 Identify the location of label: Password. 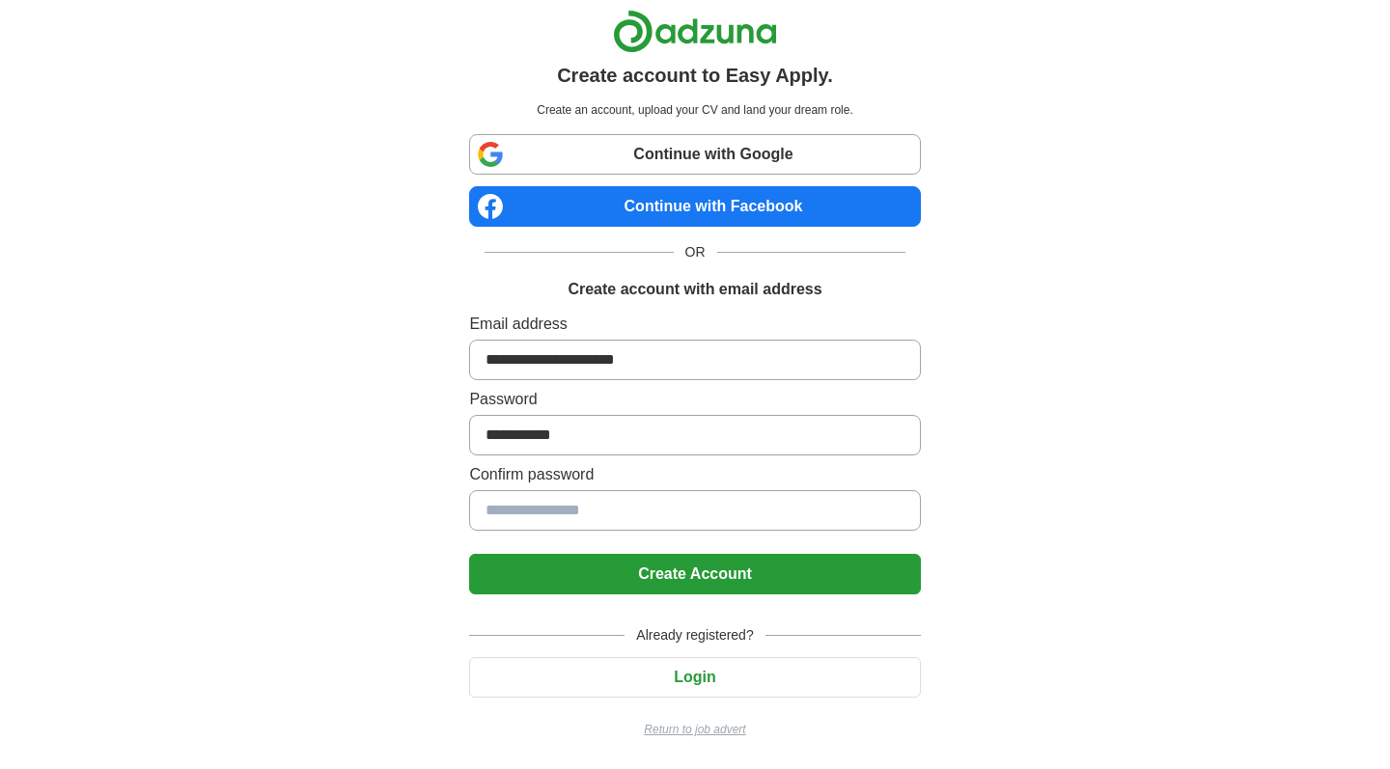
(694, 400).